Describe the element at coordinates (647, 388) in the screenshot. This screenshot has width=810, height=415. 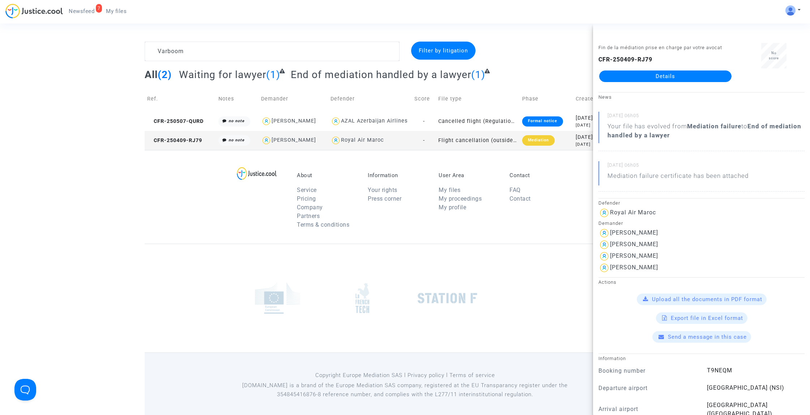
I see `p: Departure airport` at that location.